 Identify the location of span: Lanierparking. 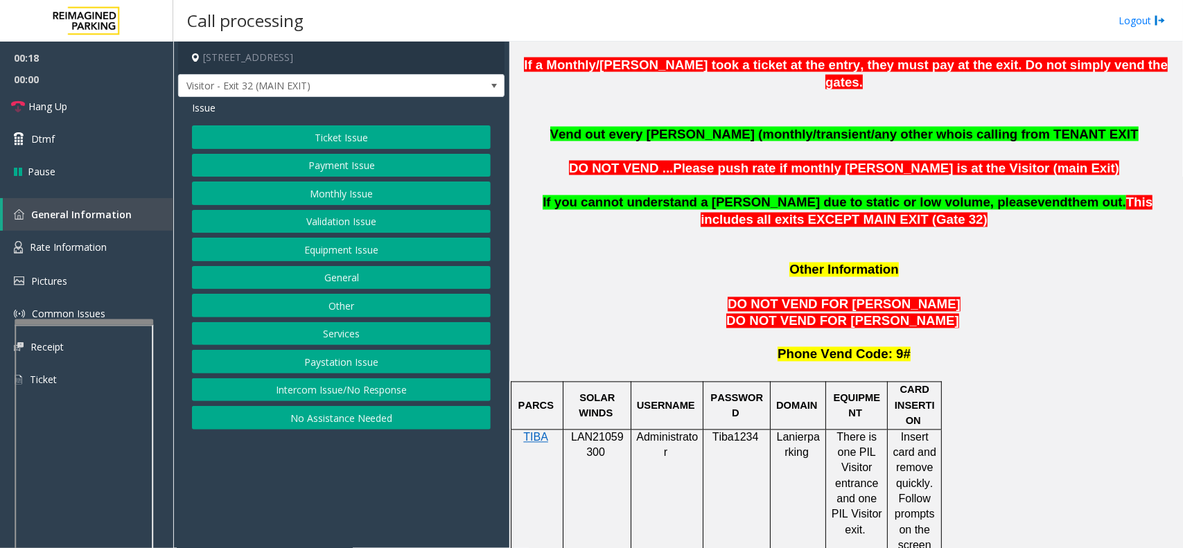
(798, 445).